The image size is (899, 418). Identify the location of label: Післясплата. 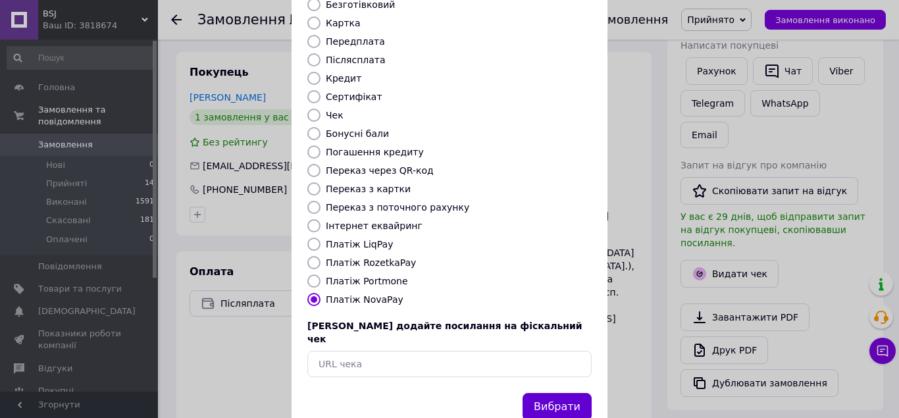
(356, 60).